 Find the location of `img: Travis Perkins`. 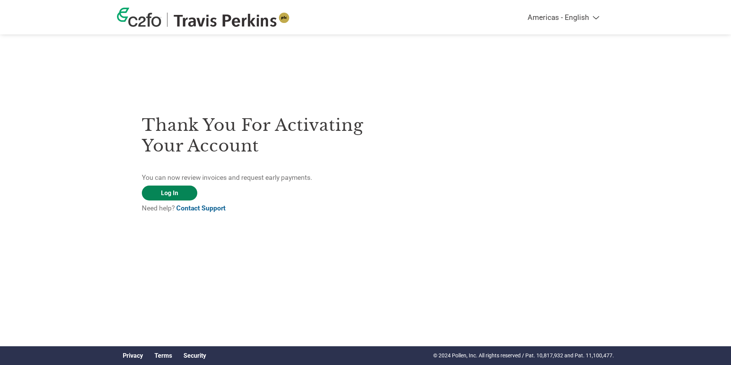

img: Travis Perkins is located at coordinates (231, 20).